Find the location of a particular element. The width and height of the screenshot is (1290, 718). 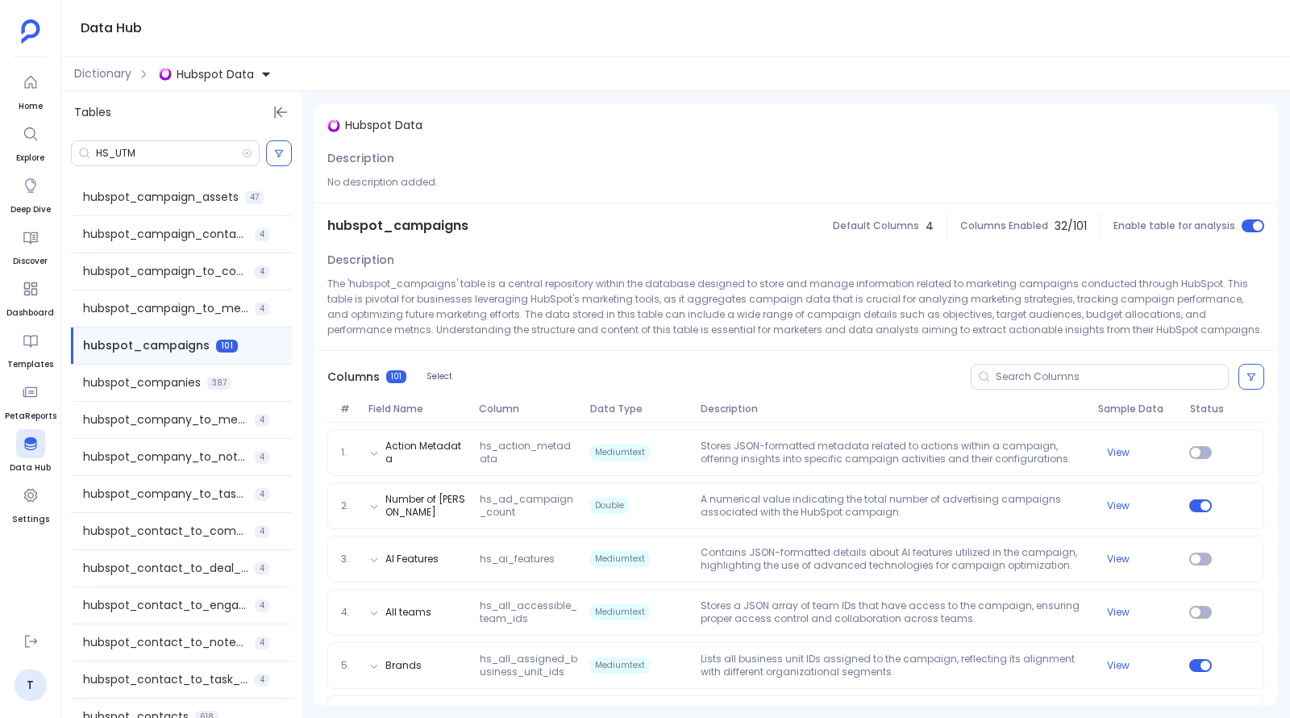

img: singlestore.svg is located at coordinates (165, 74).